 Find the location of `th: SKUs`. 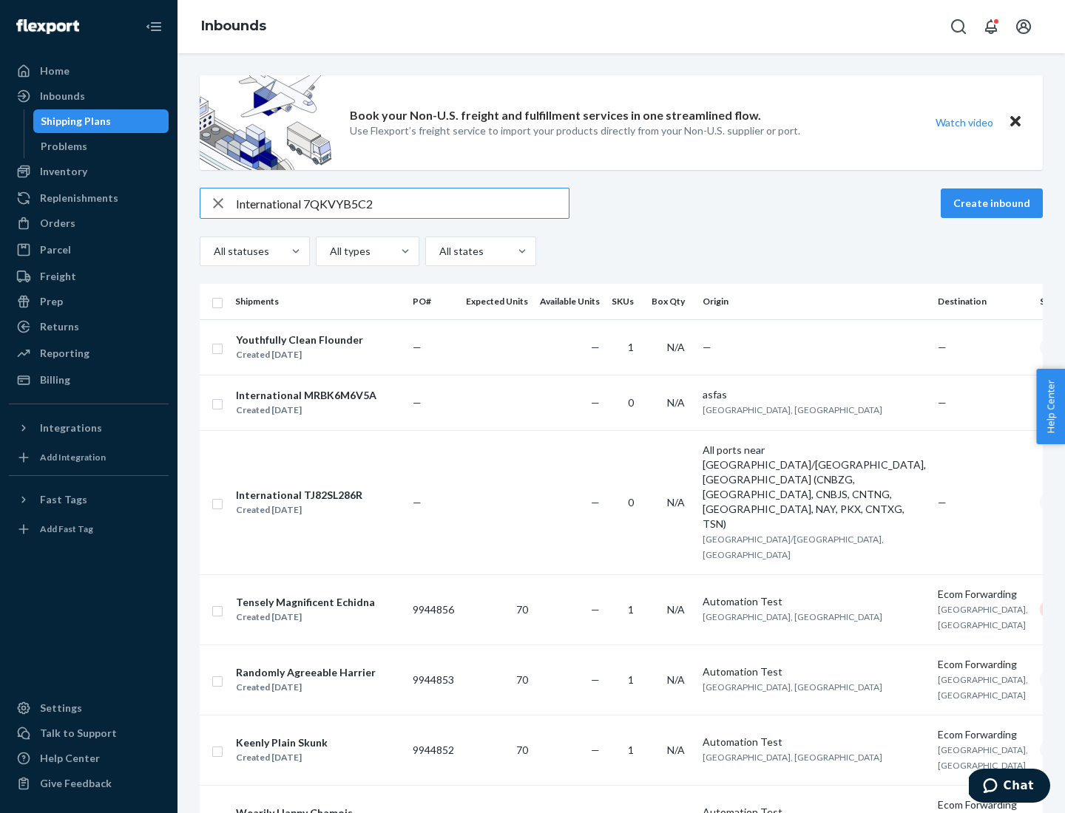

th: SKUs is located at coordinates (626, 302).